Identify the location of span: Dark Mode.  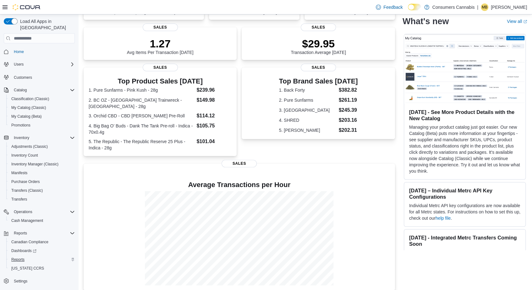
(408, 10).